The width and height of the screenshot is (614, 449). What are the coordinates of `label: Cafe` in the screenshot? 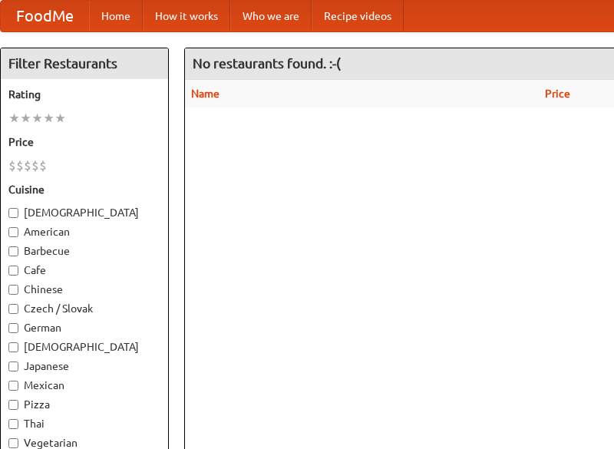 It's located at (84, 270).